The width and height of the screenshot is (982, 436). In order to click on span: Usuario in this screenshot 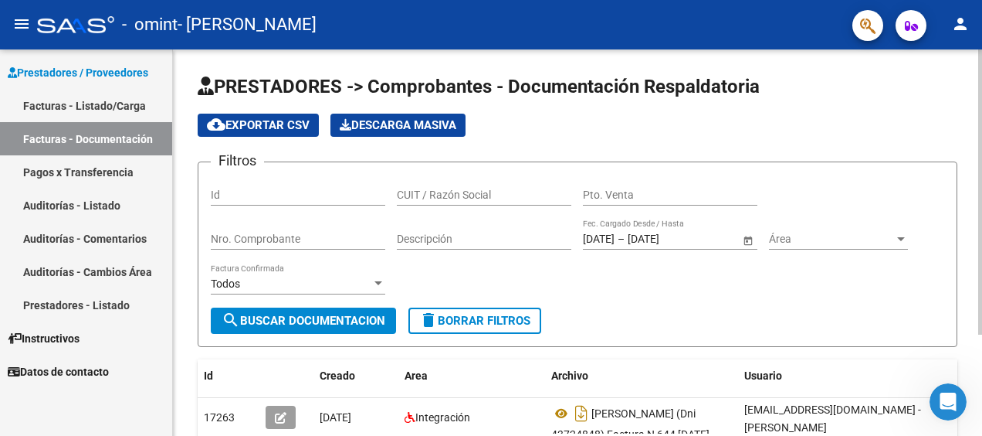, I will do `click(763, 375)`.